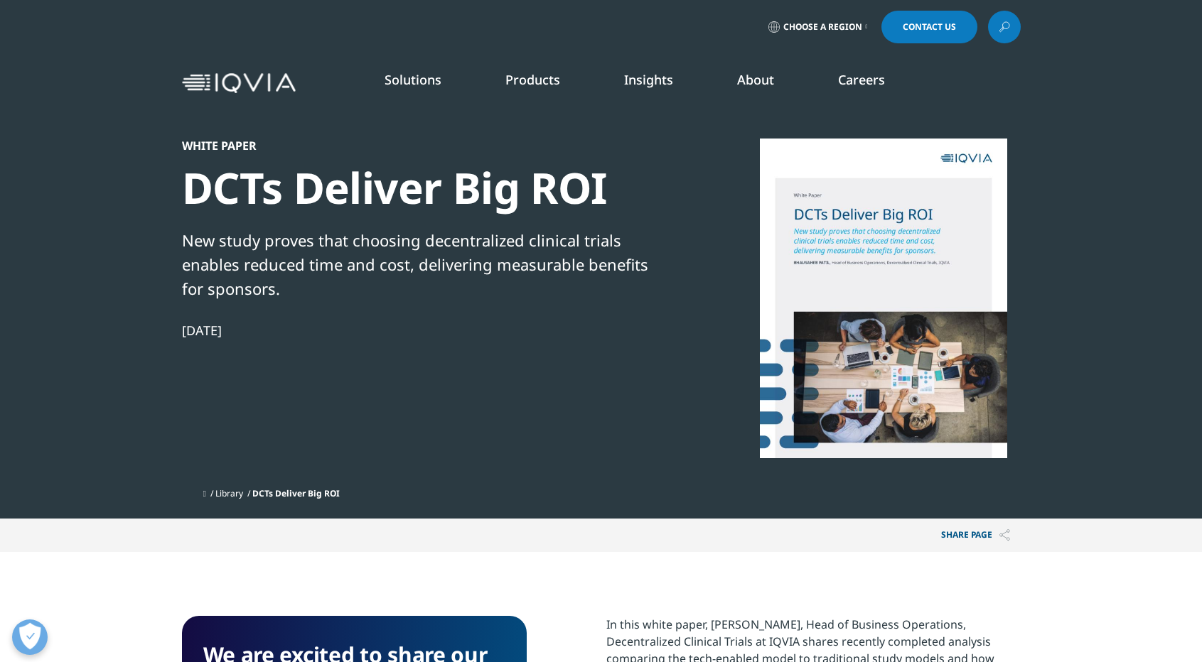 The image size is (1202, 662). I want to click on span: Choose a Region, so click(822, 27).